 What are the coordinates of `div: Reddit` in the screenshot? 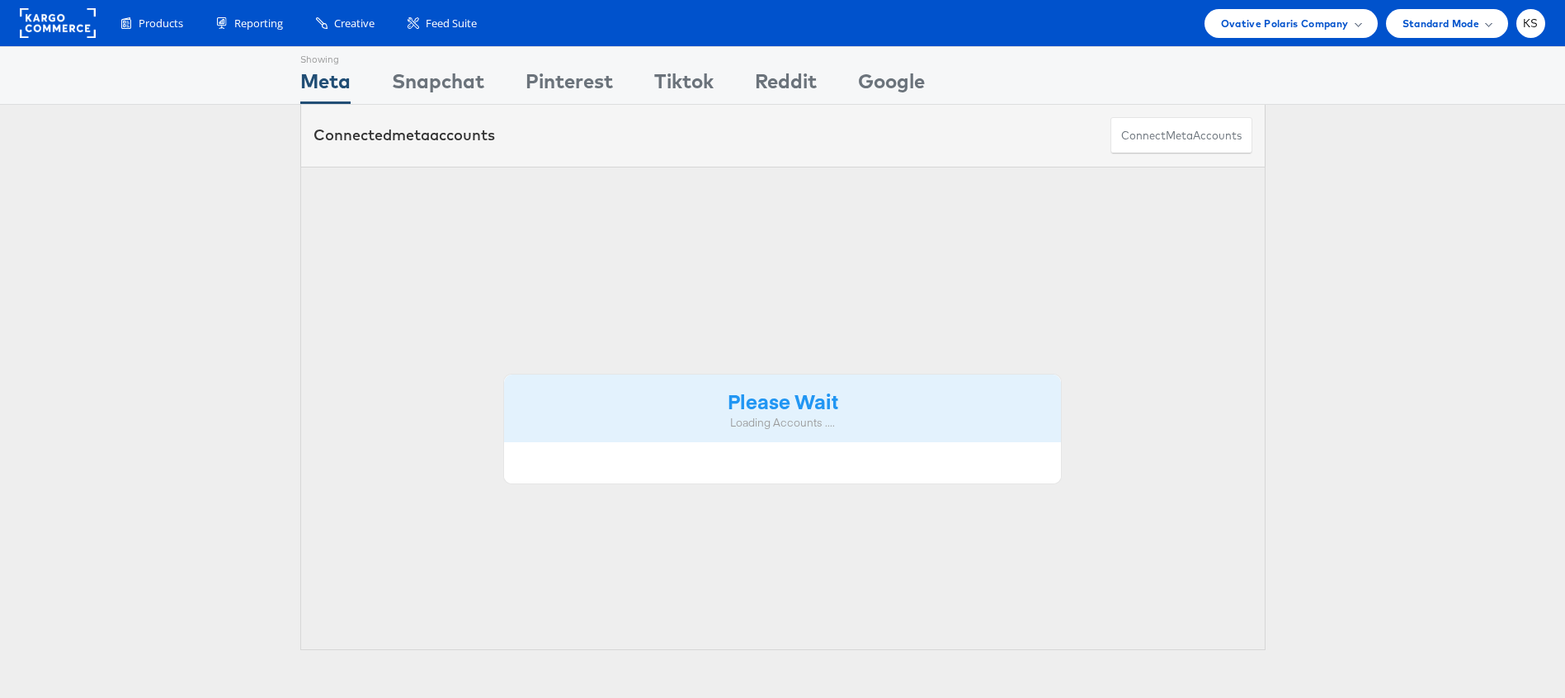 It's located at (785, 85).